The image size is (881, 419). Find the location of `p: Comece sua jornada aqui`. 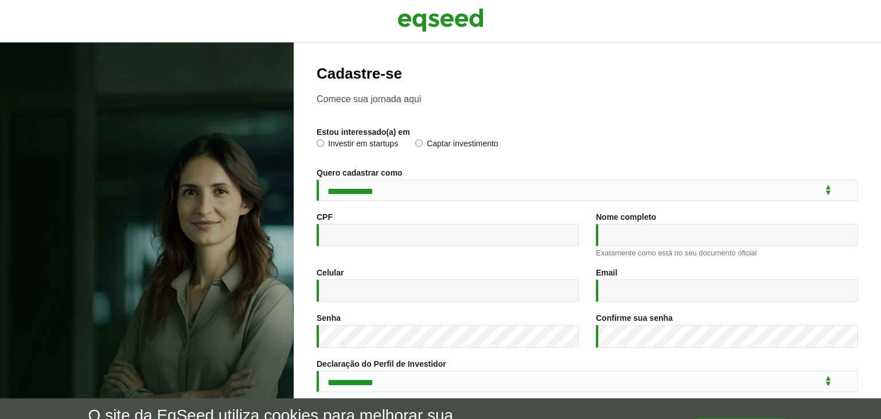

p: Comece sua jornada aqui is located at coordinates (588, 99).